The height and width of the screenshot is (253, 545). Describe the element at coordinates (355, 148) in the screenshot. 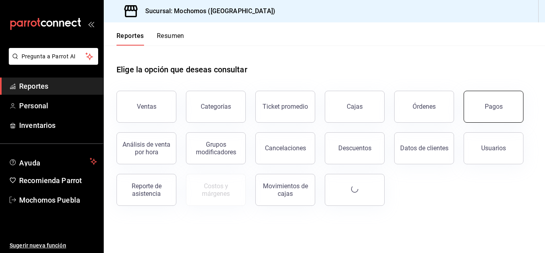

I see `div: Descuentos` at that location.